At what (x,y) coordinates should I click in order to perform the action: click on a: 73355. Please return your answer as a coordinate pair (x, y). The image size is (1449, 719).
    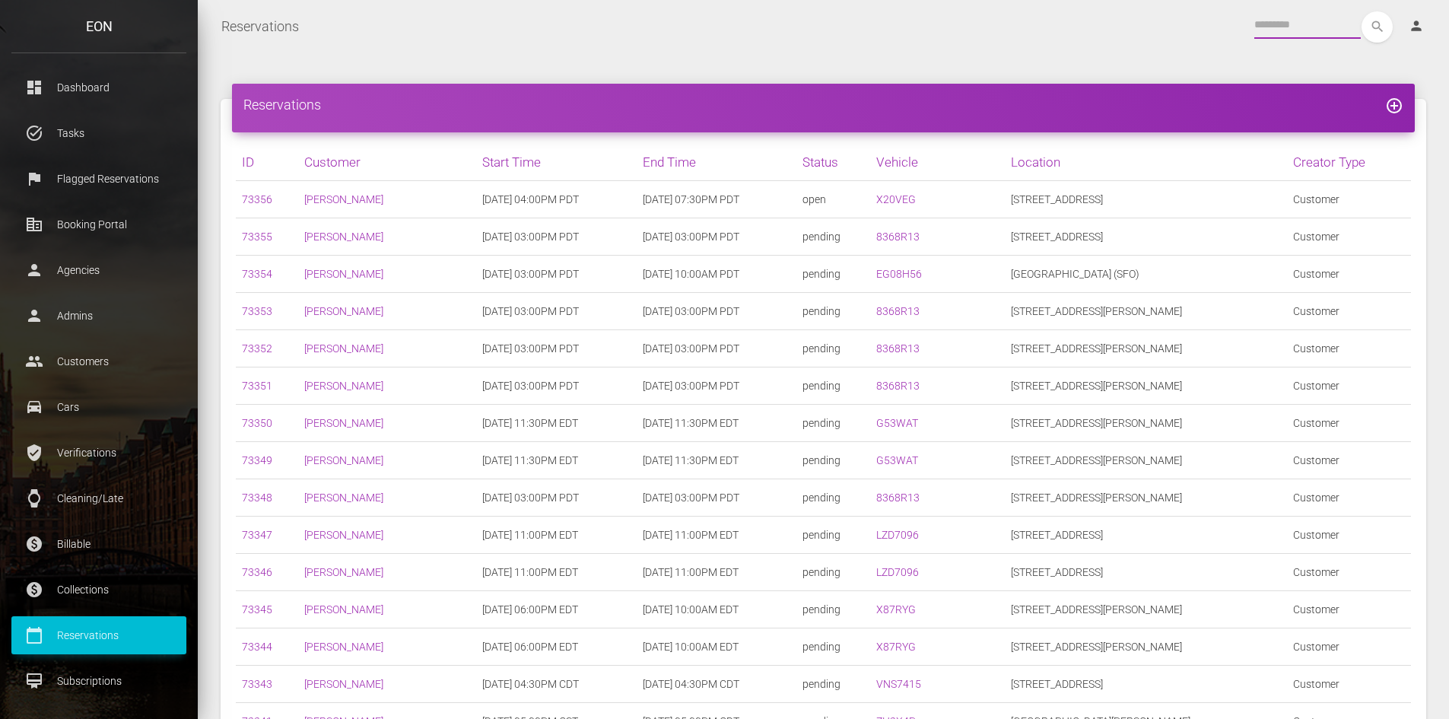
    Looking at the image, I should click on (257, 237).